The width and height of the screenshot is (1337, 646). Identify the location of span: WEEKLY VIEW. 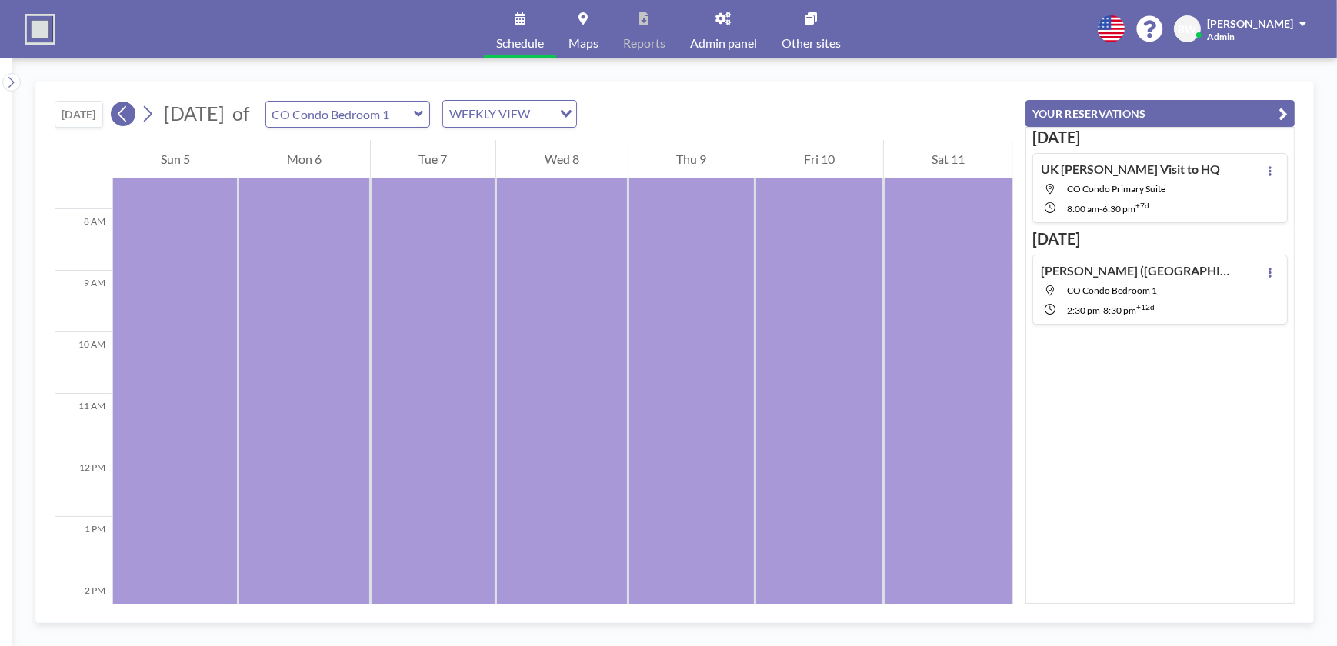
(489, 114).